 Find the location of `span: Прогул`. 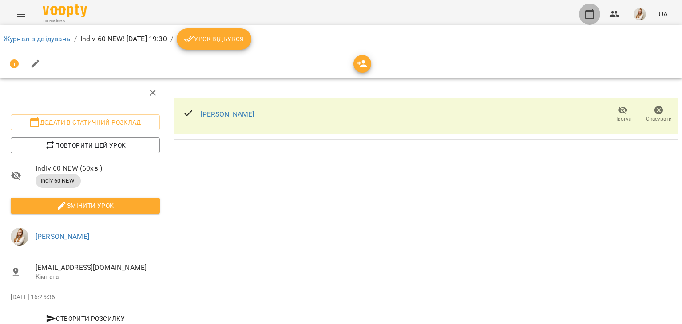

span: Прогул is located at coordinates (623, 119).